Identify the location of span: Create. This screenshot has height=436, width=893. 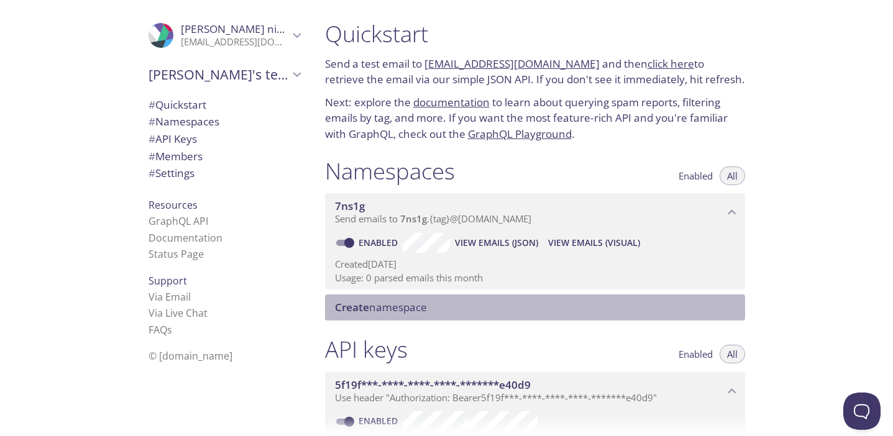
(352, 307).